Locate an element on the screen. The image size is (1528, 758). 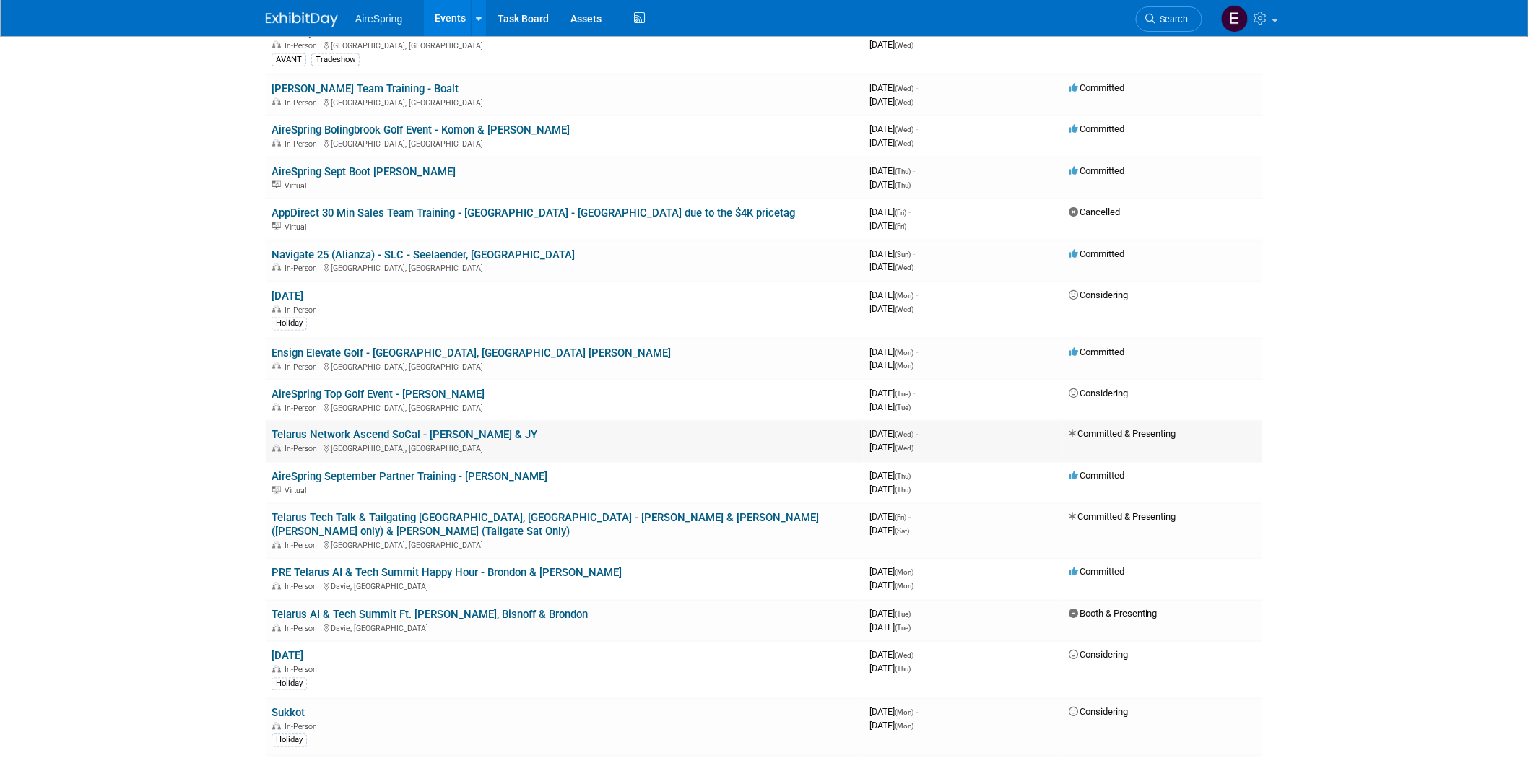
img: Virtual Event is located at coordinates (277, 185).